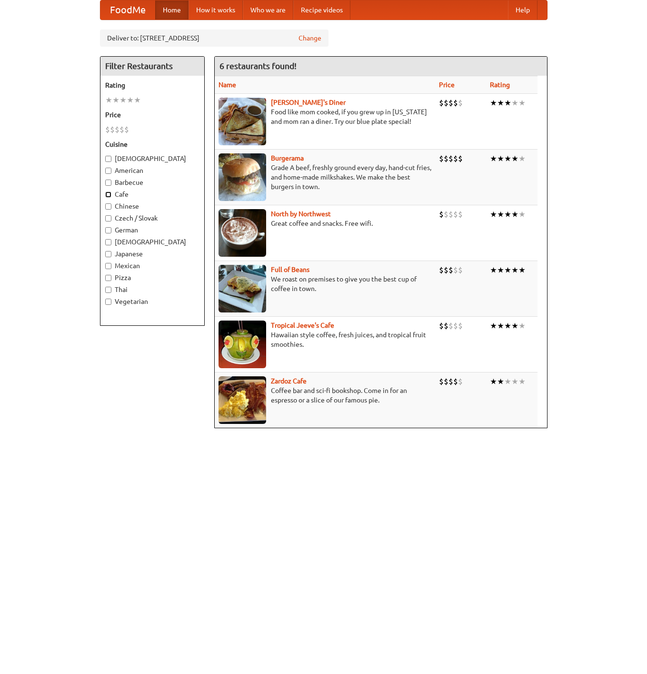 The width and height of the screenshot is (647, 674). Describe the element at coordinates (287, 158) in the screenshot. I see `a: Burgerama` at that location.